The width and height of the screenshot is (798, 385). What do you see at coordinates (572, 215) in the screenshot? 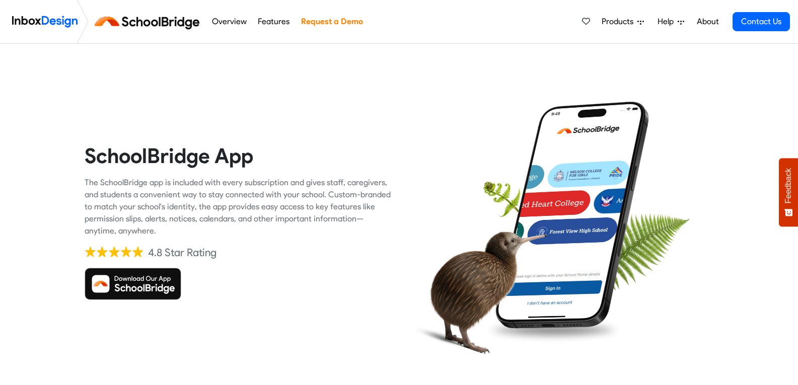
I see `img: phone.png` at bounding box center [572, 215].